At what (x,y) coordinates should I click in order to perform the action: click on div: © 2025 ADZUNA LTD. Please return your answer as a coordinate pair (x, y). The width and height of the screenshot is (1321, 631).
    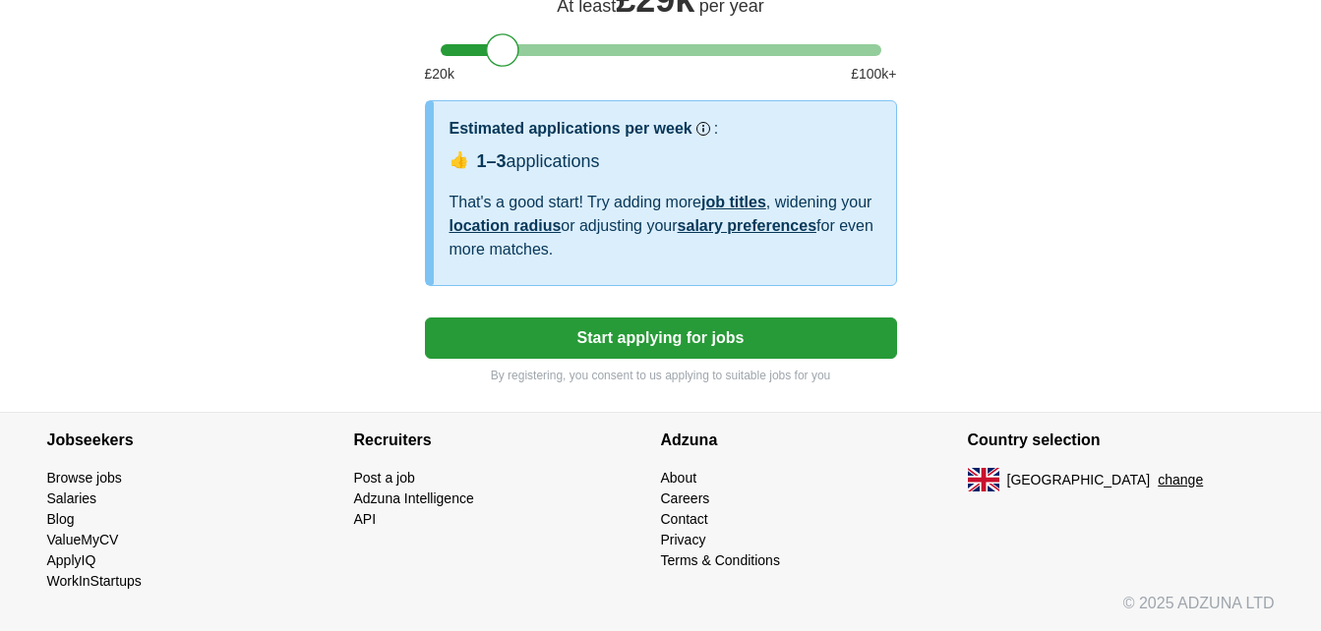
    Looking at the image, I should click on (661, 612).